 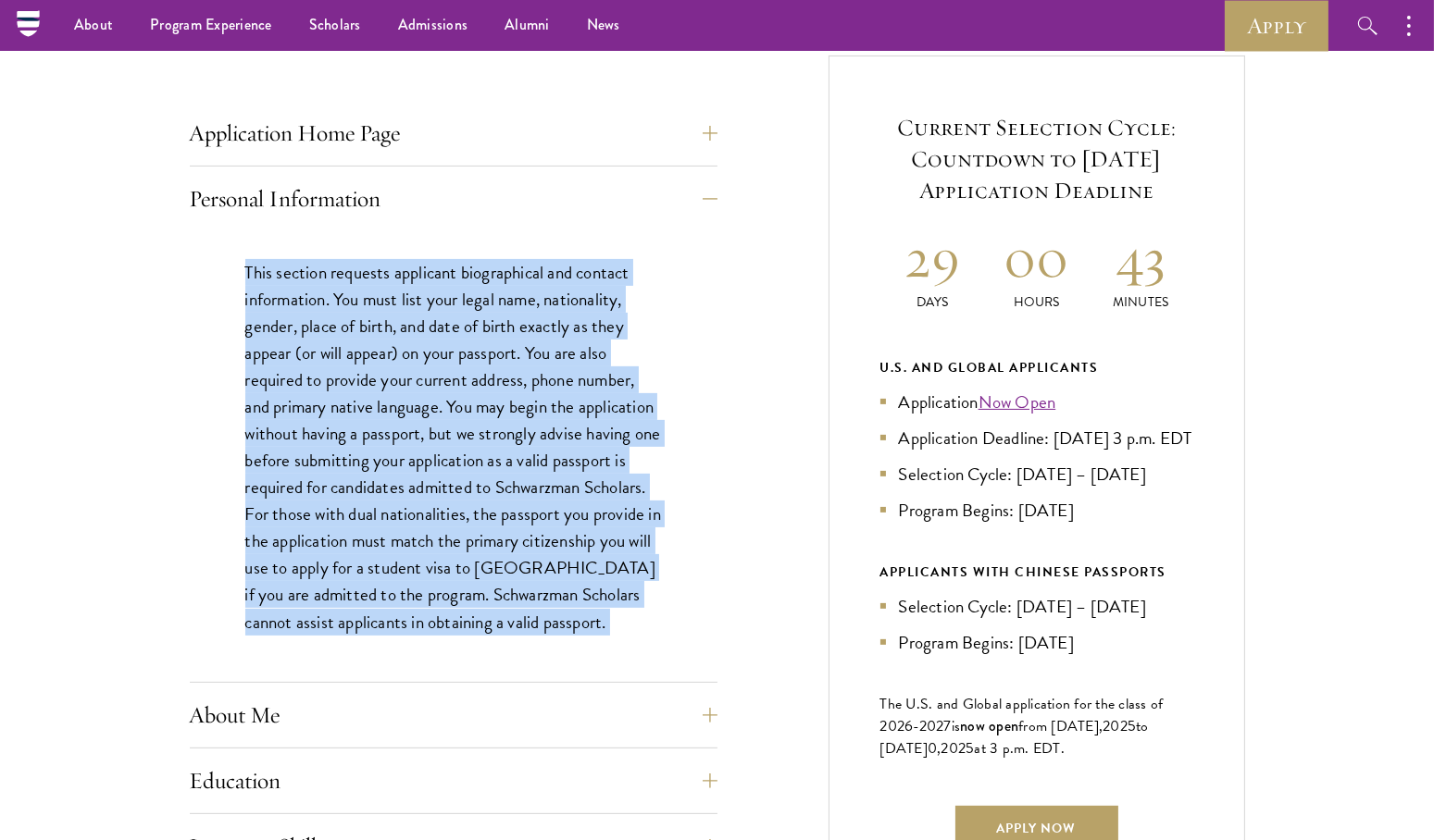 I want to click on button: Personal Information, so click(x=454, y=199).